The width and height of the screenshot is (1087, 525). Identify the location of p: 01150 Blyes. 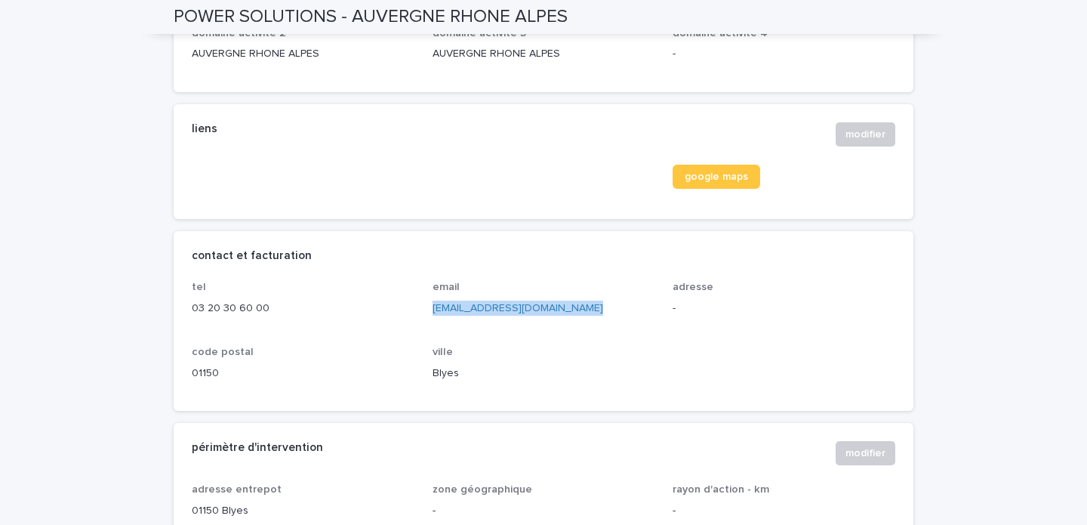
(303, 510).